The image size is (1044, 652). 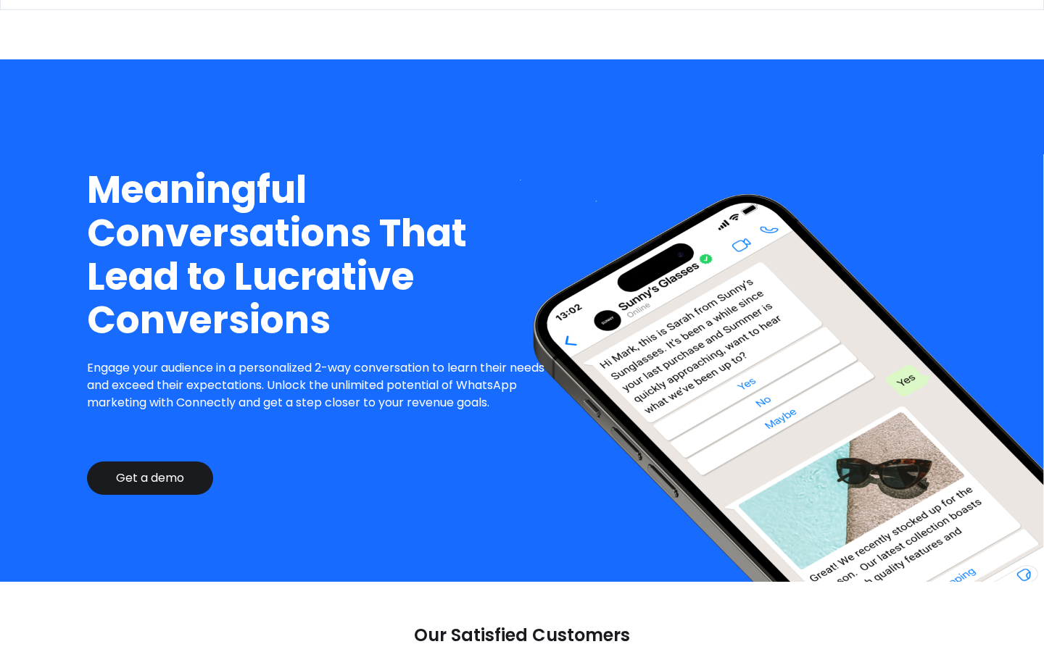 What do you see at coordinates (150, 478) in the screenshot?
I see `div: Get a demo` at bounding box center [150, 478].